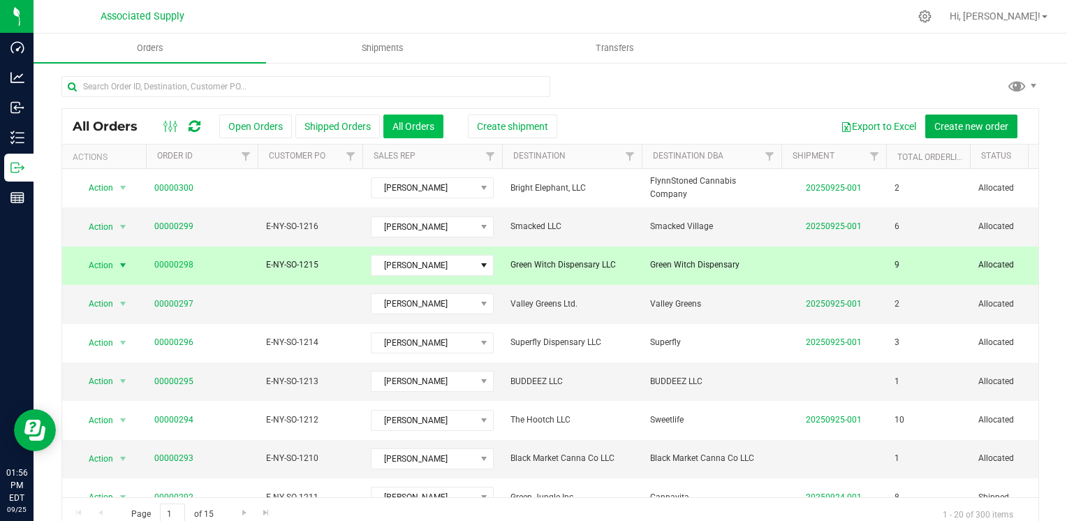  Describe the element at coordinates (17, 485) in the screenshot. I see `p: 01:56 PM EDT` at that location.